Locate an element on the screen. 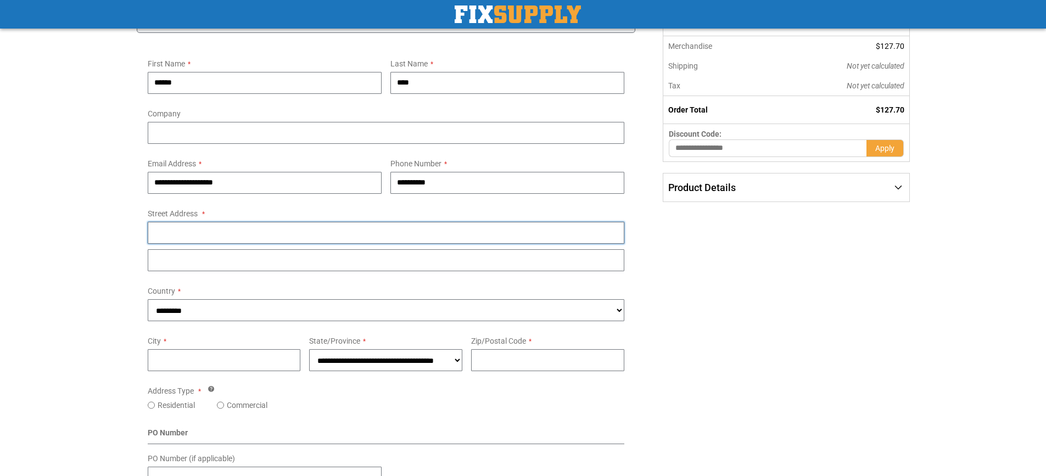 Image resolution: width=1046 pixels, height=476 pixels. span: Shipping is located at coordinates (683, 66).